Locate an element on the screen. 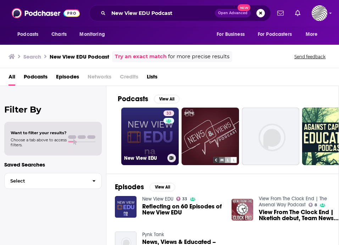 This screenshot has height=245, width=339. a: Podcasts is located at coordinates (35, 78).